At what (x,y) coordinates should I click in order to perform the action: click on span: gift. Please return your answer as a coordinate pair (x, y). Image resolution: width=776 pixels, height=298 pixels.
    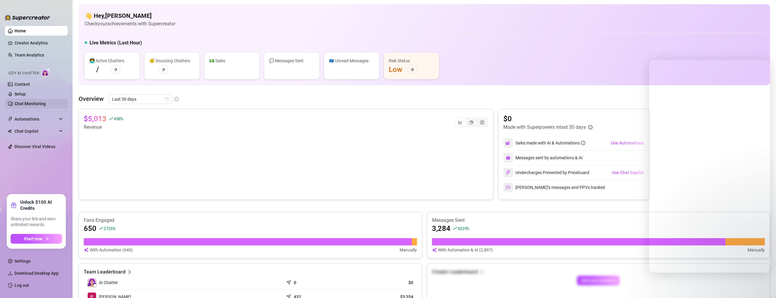
    Looking at the image, I should click on (14, 205).